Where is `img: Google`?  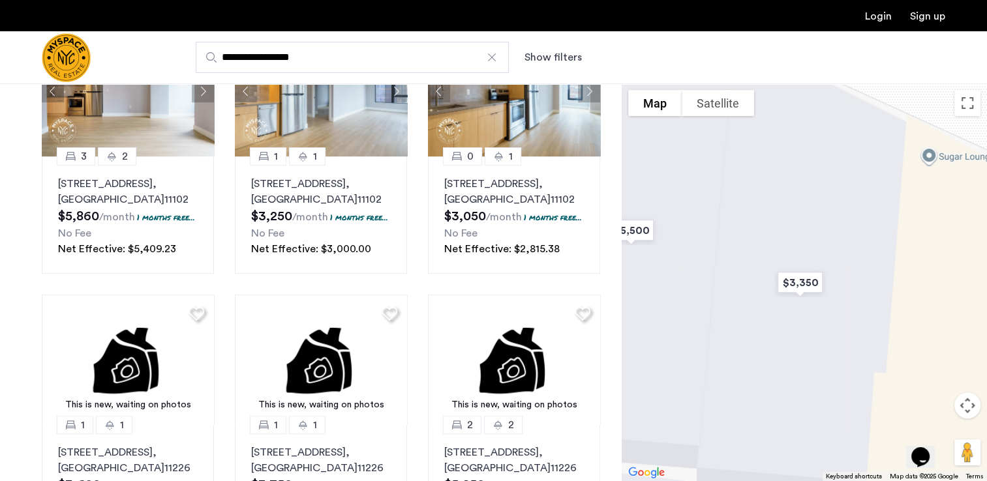
img: Google is located at coordinates (646, 473).